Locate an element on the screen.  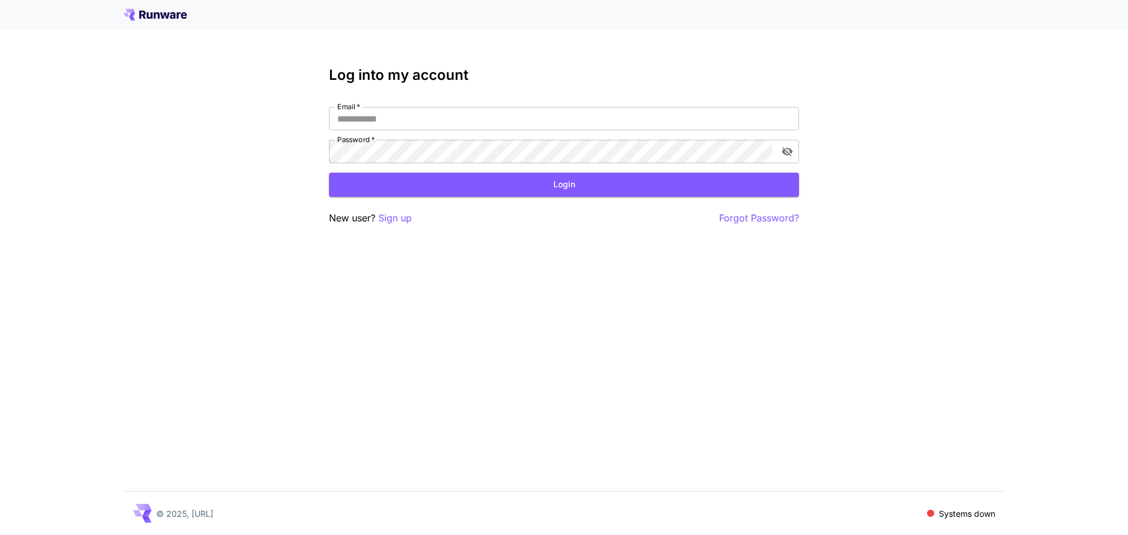
h3: Log into my account is located at coordinates (564, 75).